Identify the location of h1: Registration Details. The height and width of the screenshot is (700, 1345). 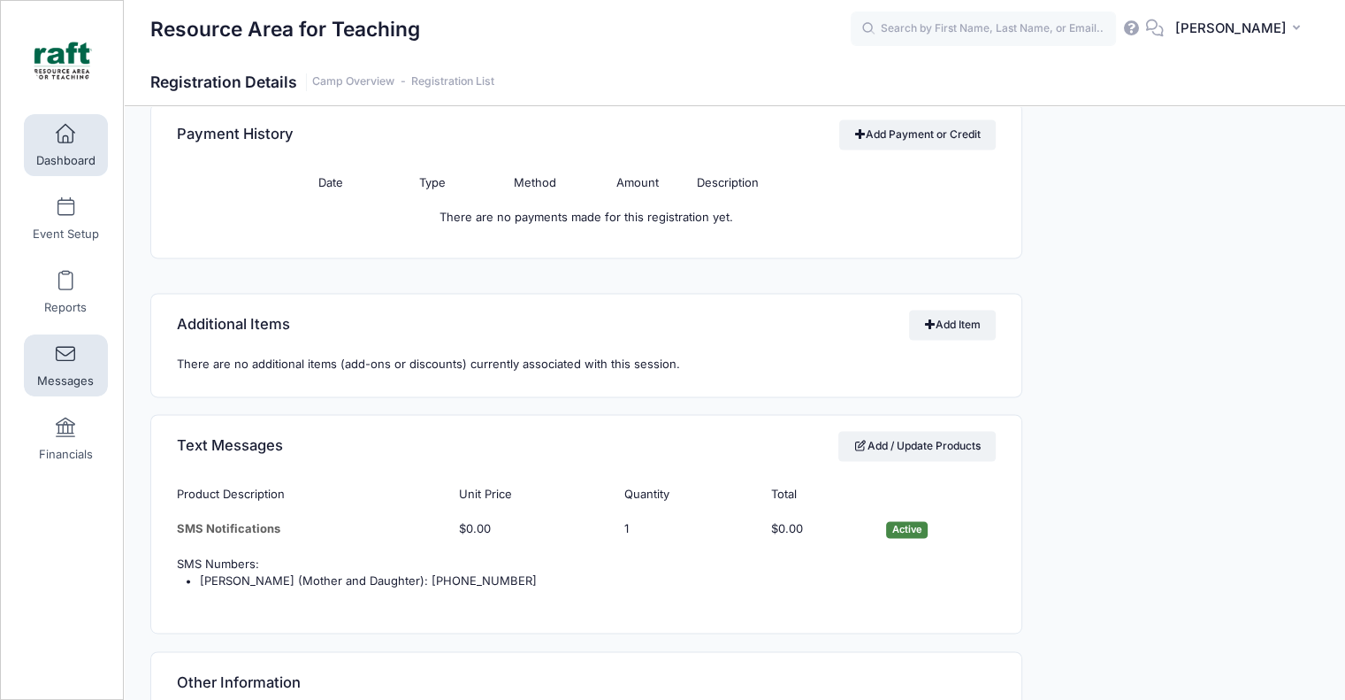
(322, 81).